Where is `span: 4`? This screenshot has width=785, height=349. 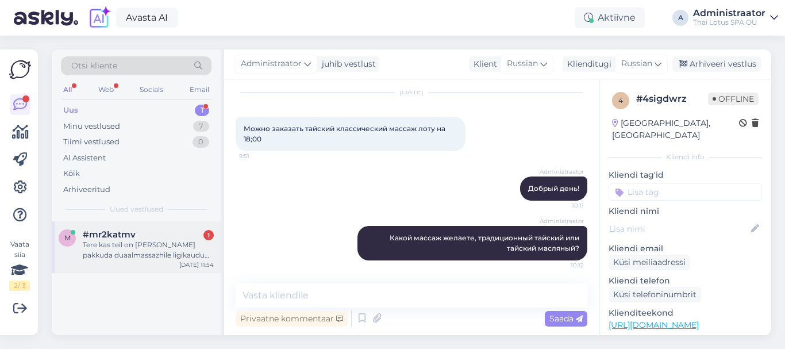 span: 4 is located at coordinates (620, 100).